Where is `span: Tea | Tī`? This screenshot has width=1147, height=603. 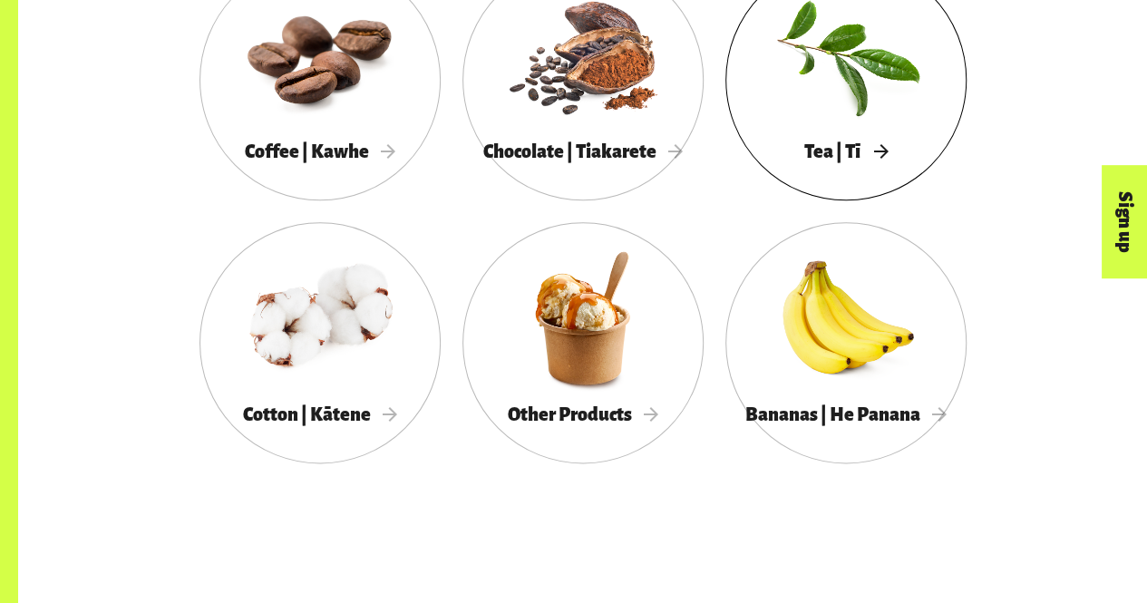 span: Tea | Tī is located at coordinates (845, 151).